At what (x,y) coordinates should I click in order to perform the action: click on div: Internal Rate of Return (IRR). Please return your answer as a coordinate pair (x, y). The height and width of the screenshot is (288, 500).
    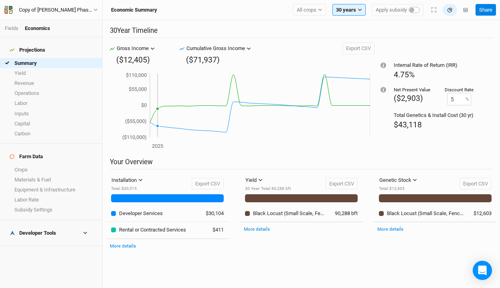
    Looking at the image, I should click on (433, 65).